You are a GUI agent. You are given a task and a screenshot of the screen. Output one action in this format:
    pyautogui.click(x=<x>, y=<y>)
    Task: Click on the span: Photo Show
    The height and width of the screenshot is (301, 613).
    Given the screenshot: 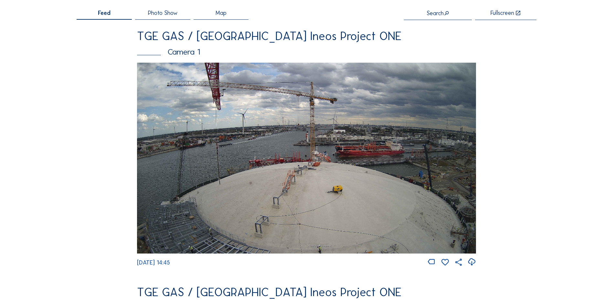 What is the action you would take?
    pyautogui.click(x=163, y=13)
    